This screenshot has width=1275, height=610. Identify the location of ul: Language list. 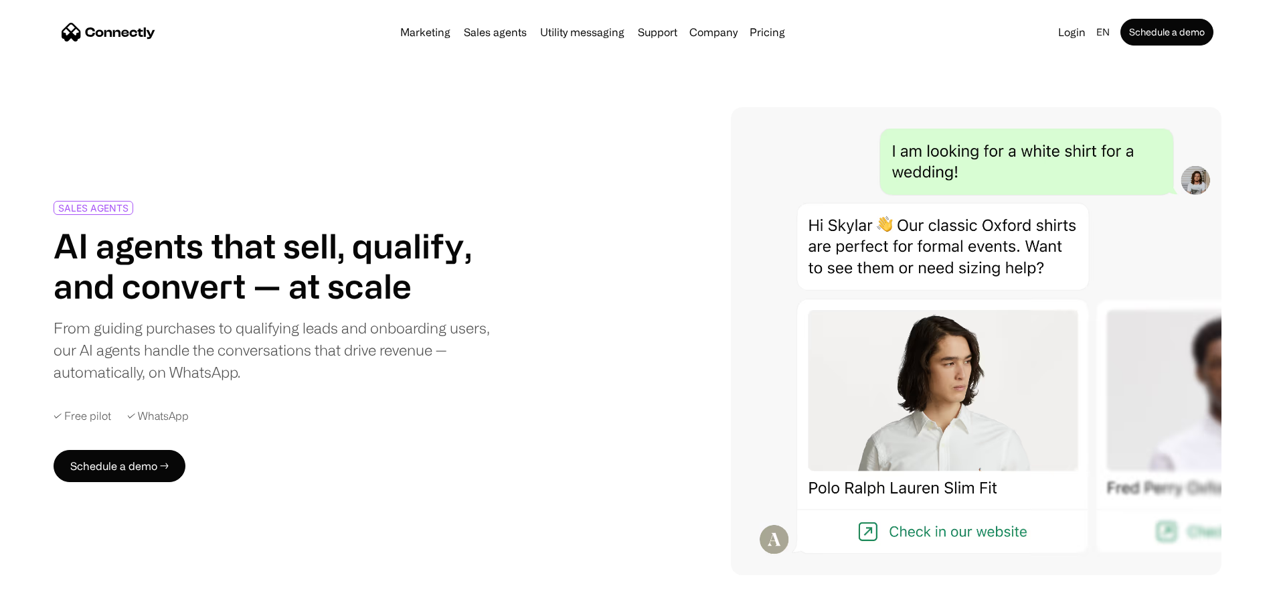
(54, 596).